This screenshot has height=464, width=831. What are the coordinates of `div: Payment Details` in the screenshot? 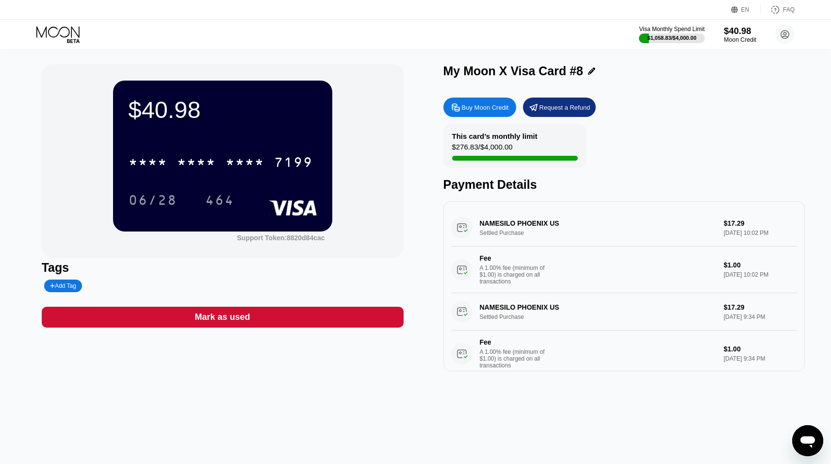 It's located at (625, 184).